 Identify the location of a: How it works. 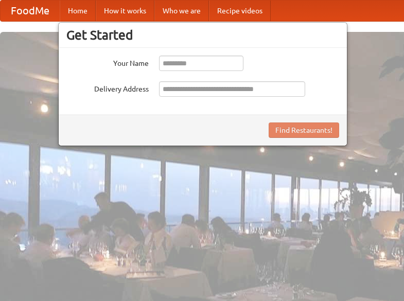
(125, 11).